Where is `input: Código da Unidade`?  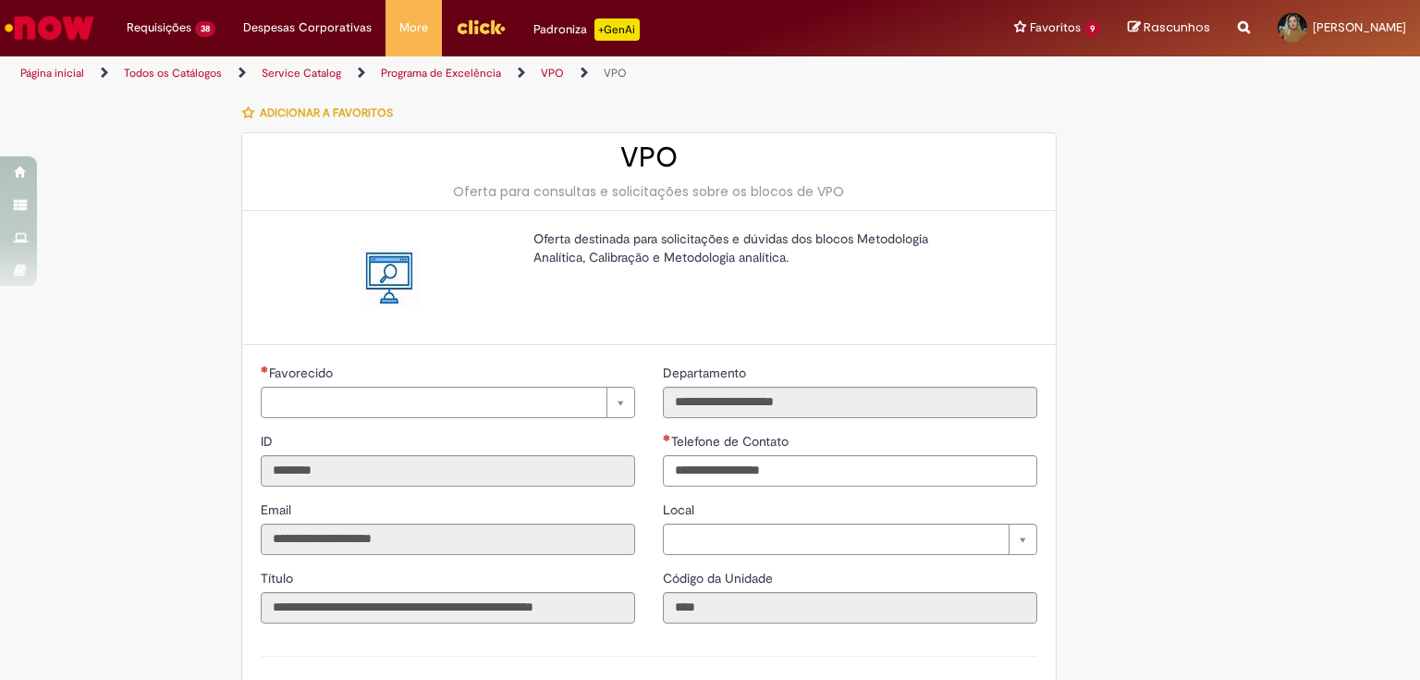
input: Código da Unidade is located at coordinates (850, 607).